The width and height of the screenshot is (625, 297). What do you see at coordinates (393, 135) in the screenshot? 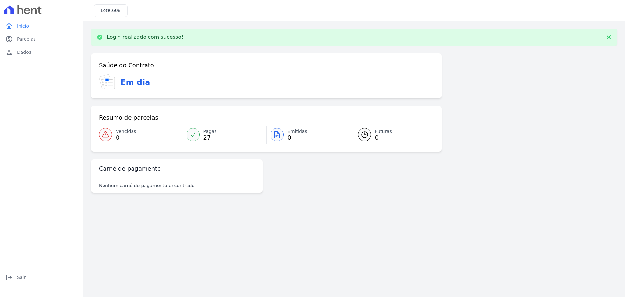
I see `a: Futuras 0` at bounding box center [393, 135].